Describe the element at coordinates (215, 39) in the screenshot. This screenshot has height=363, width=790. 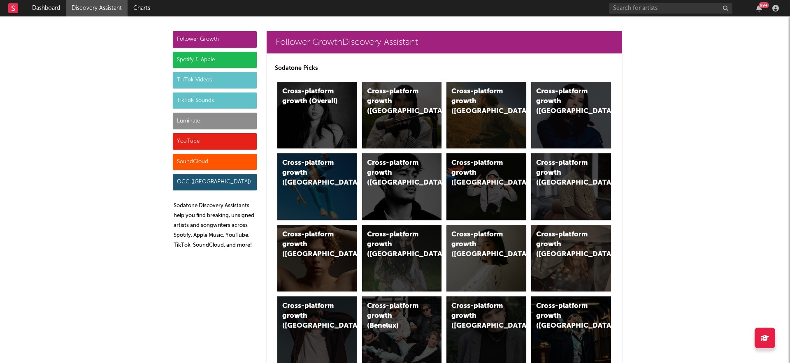
I see `div: Follower Growth` at that location.